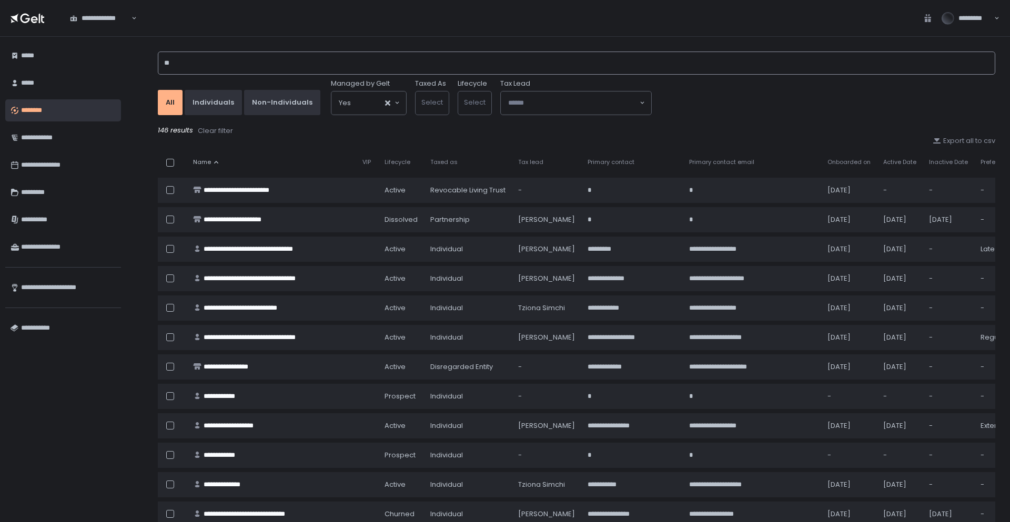 This screenshot has width=1010, height=522. Describe the element at coordinates (388, 103) in the screenshot. I see `button: Clear Selected` at that location.